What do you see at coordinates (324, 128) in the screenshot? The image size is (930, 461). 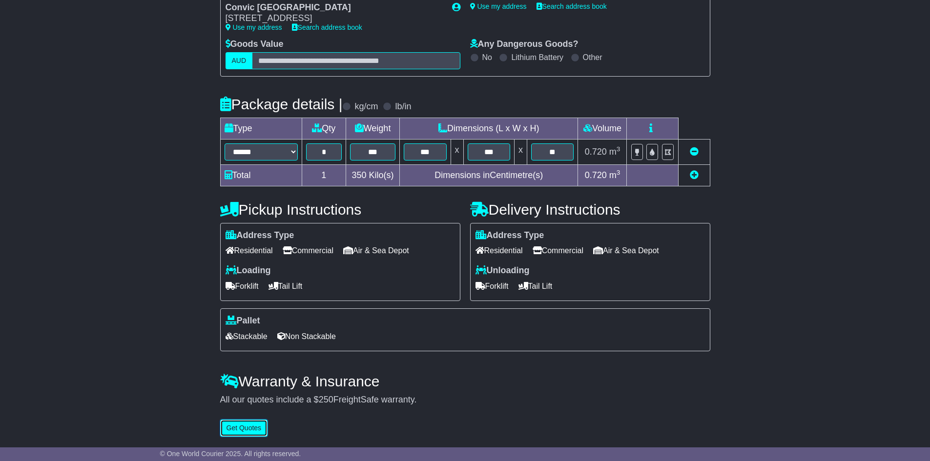 I see `td: Qty` at bounding box center [324, 128].